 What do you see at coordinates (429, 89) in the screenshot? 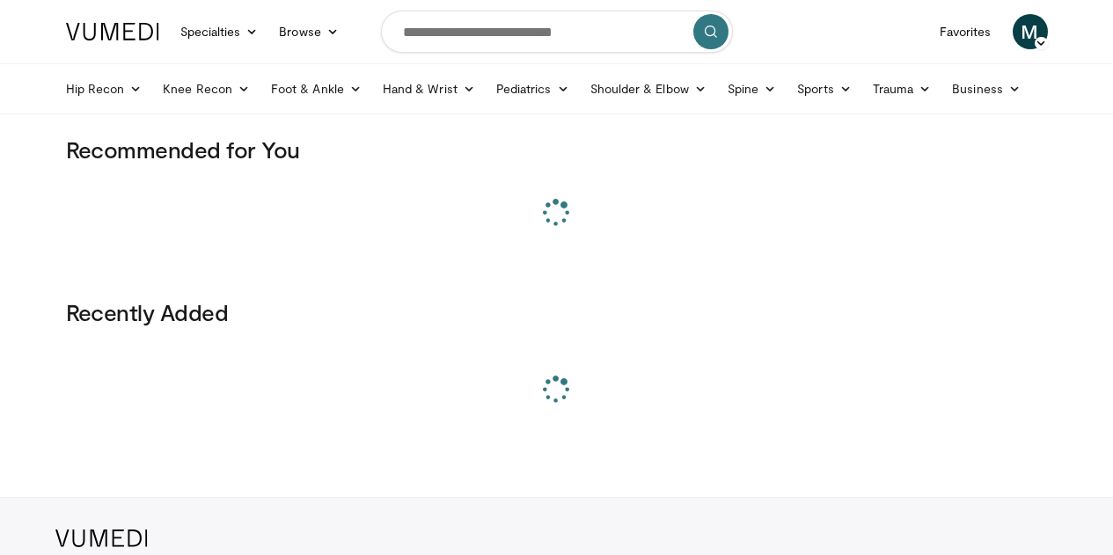
I see `a: Hand & Wrist` at bounding box center [429, 89].